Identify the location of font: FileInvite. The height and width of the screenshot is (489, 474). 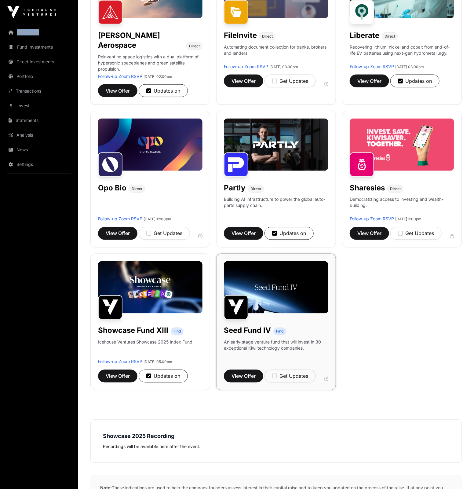
(241, 35).